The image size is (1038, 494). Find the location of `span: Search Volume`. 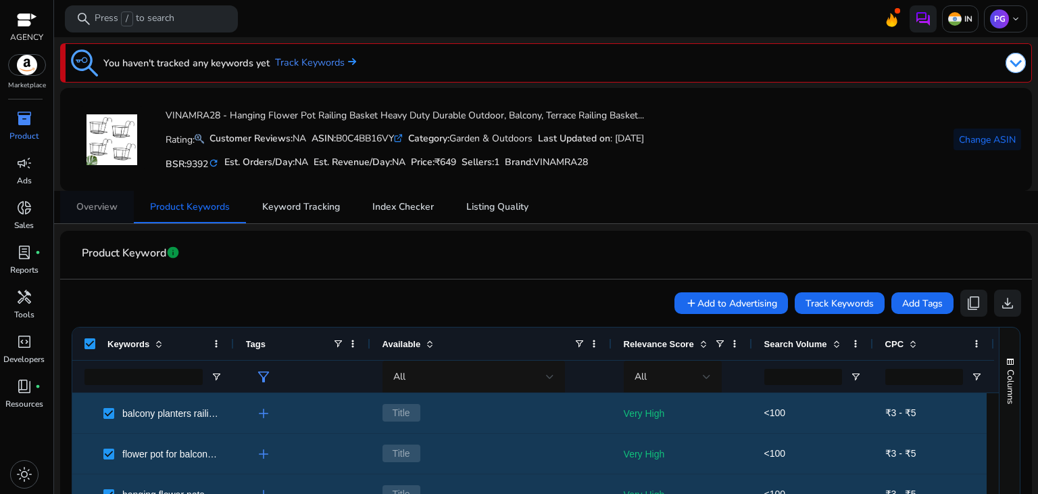

span: Search Volume is located at coordinates (796, 343).